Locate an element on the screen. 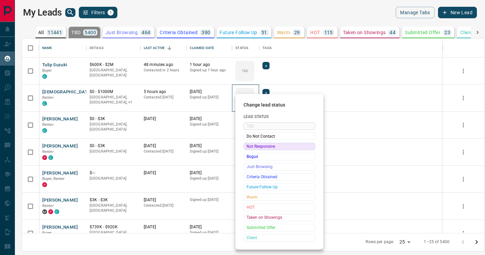 This screenshot has width=485, height=255. span: Lead Status is located at coordinates (279, 117).